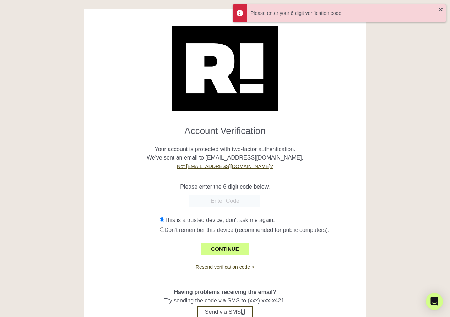  What do you see at coordinates (344, 13) in the screenshot?
I see `div: Please enter your 6 digit verification code.` at bounding box center [344, 13].